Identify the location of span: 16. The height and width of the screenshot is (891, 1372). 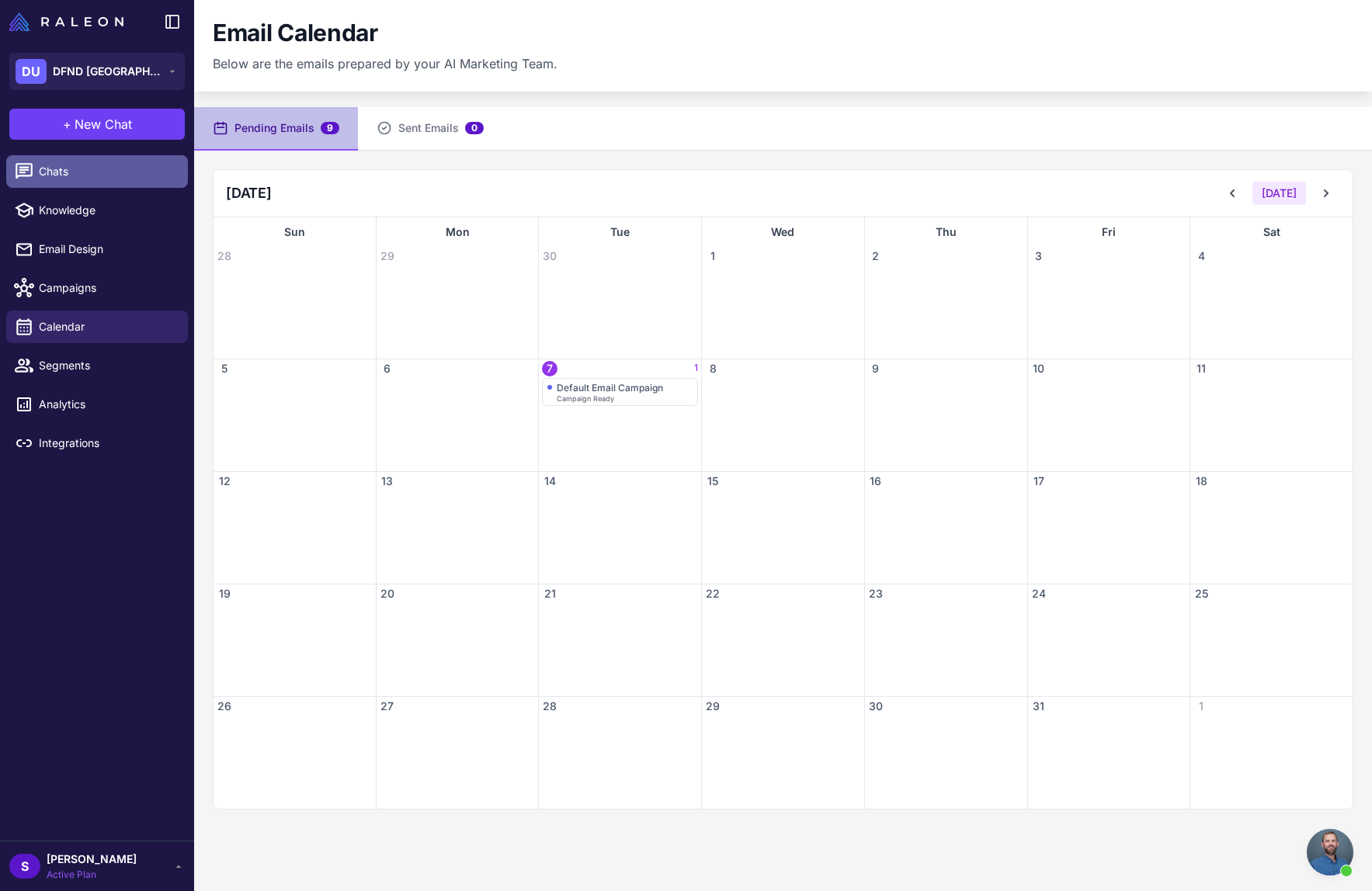
(876, 481).